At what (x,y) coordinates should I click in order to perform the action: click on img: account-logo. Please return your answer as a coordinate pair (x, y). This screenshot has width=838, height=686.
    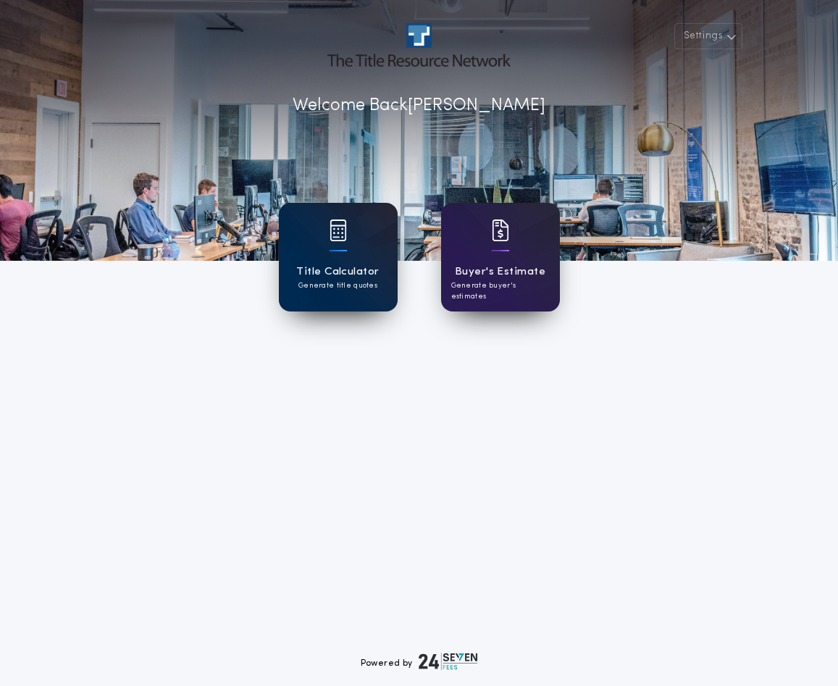
    Looking at the image, I should click on (418, 45).